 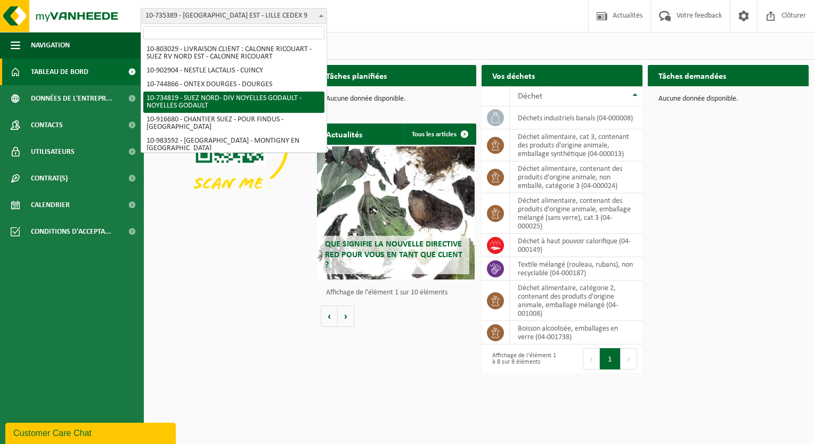 What do you see at coordinates (628, 359) in the screenshot?
I see `button: Next` at bounding box center [628, 359].